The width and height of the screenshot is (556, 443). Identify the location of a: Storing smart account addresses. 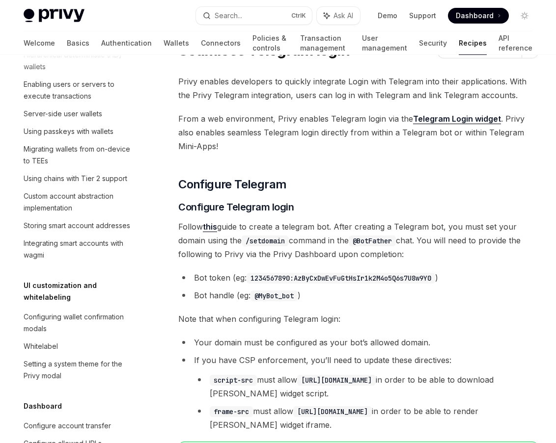
(79, 226).